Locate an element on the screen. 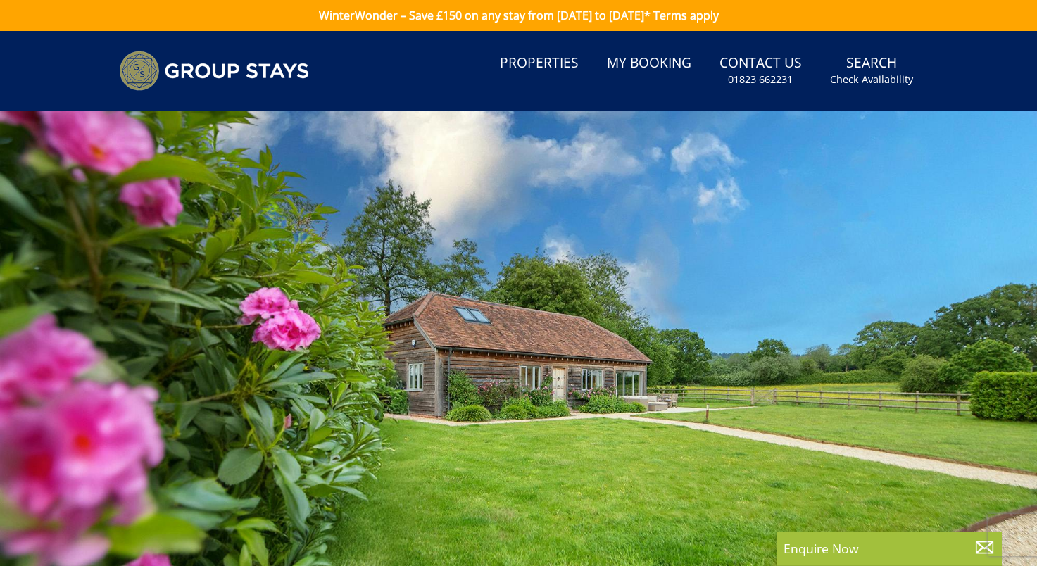  a: My Booking is located at coordinates (649, 63).